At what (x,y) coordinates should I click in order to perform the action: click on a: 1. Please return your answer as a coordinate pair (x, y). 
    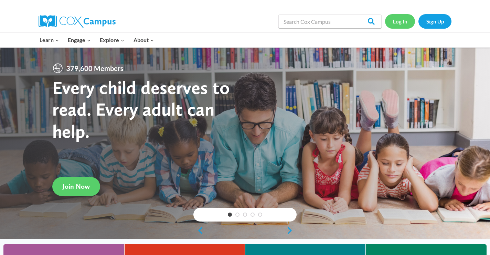
    Looking at the image, I should click on (230, 214).